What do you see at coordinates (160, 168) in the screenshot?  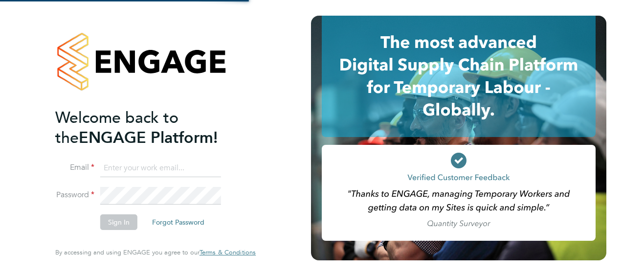 I see `input: Enter your work email...` at bounding box center [160, 168].